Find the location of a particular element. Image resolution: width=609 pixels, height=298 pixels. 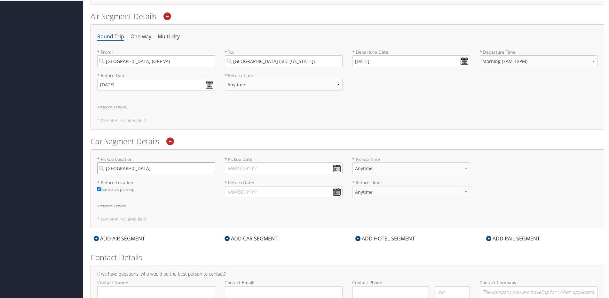

input: Contact Email: is located at coordinates (284, 292).